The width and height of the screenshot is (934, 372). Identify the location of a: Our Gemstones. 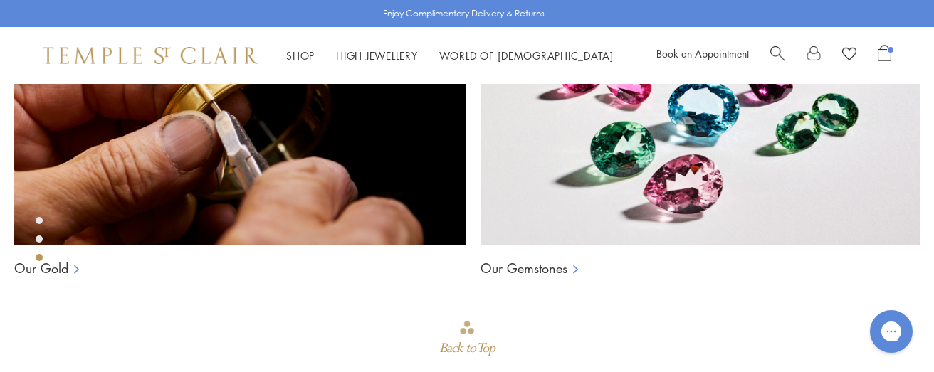
(524, 268).